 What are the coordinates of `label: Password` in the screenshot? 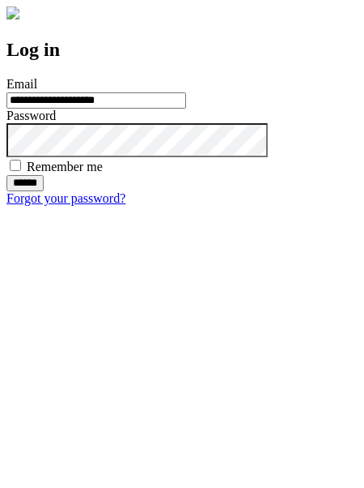 It's located at (31, 115).